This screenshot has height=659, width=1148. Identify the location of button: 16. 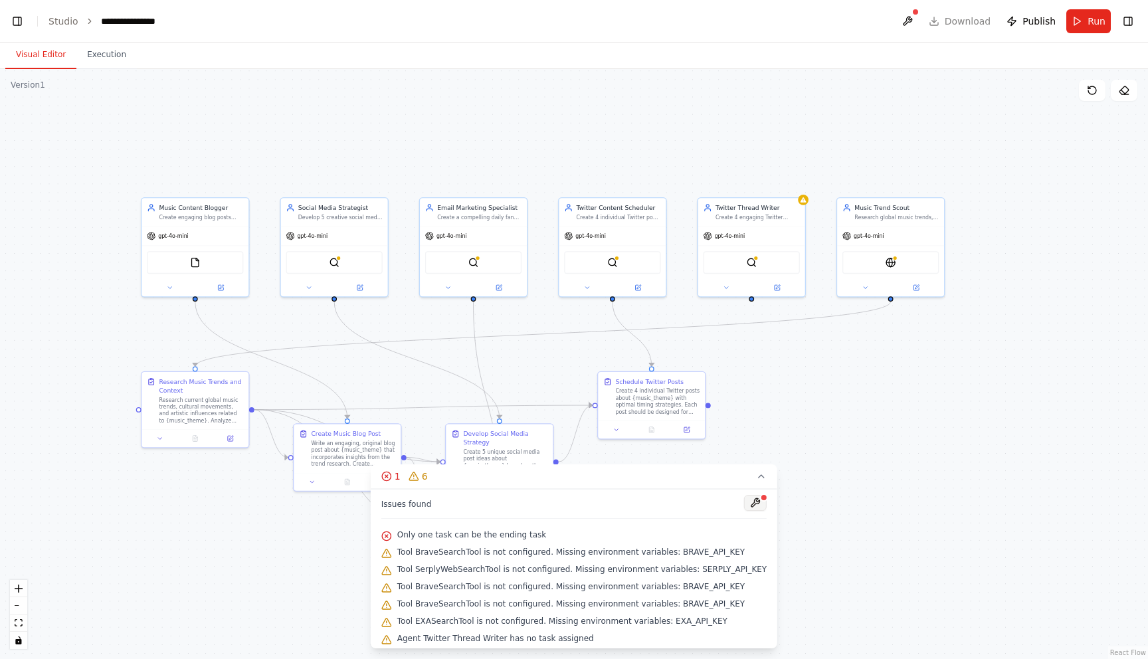
(574, 476).